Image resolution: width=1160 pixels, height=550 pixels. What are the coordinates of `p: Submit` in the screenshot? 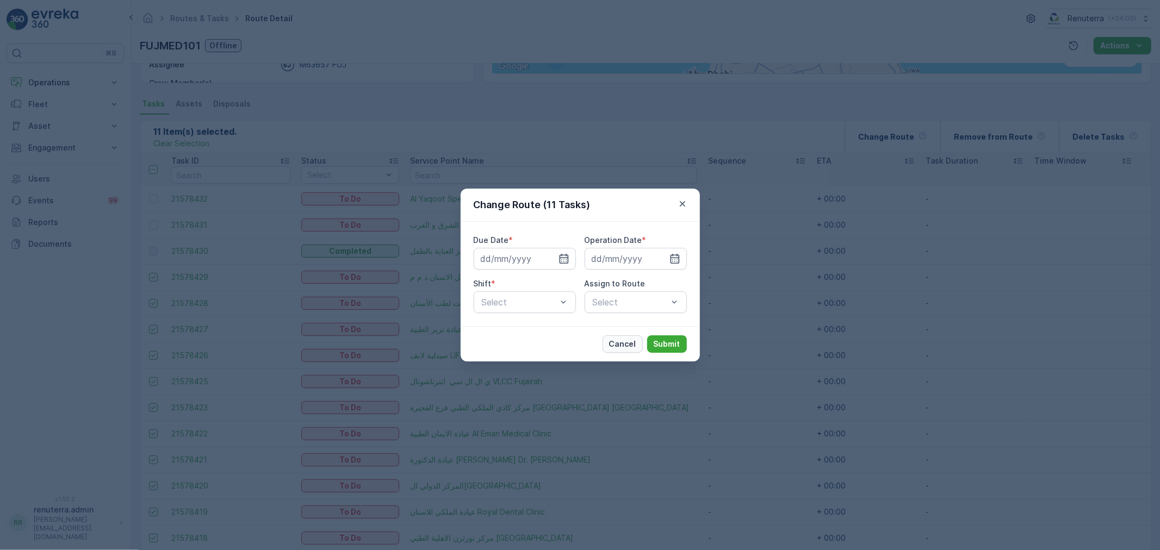 It's located at (667, 344).